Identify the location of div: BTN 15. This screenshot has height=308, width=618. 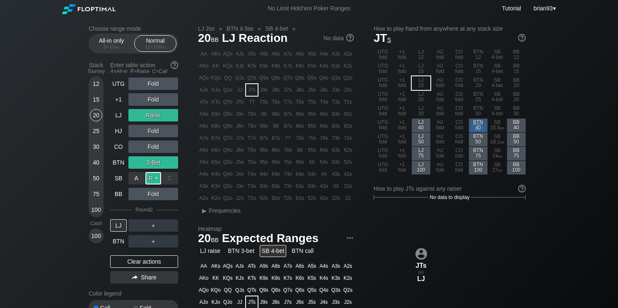
(478, 69).